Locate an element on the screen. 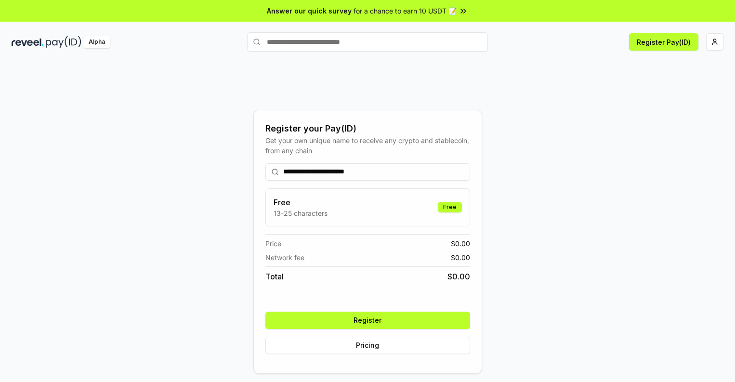 This screenshot has height=382, width=735. span: Total is located at coordinates (275, 276).